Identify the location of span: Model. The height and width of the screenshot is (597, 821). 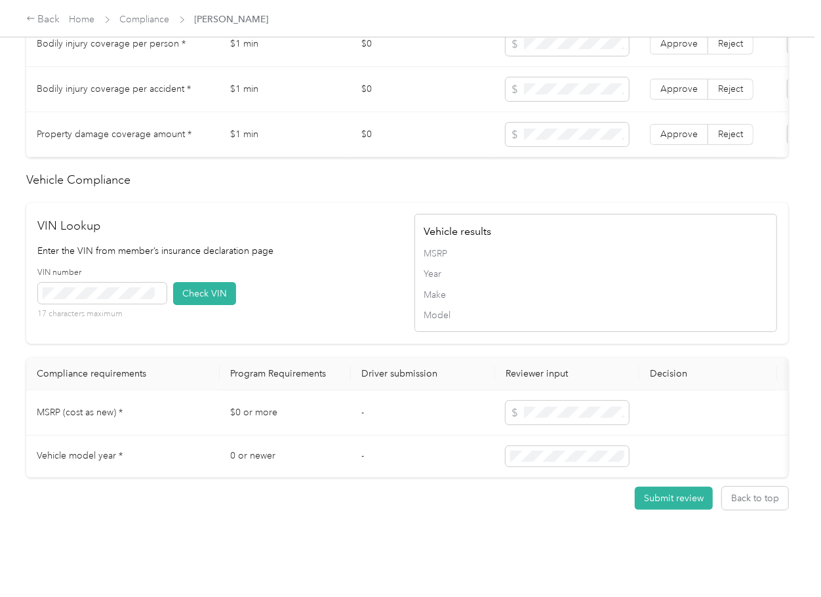
(596, 315).